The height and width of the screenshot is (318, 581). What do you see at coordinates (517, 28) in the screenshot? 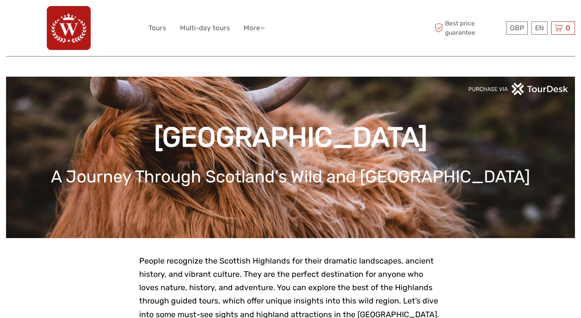
I see `span: GBP` at bounding box center [517, 28].